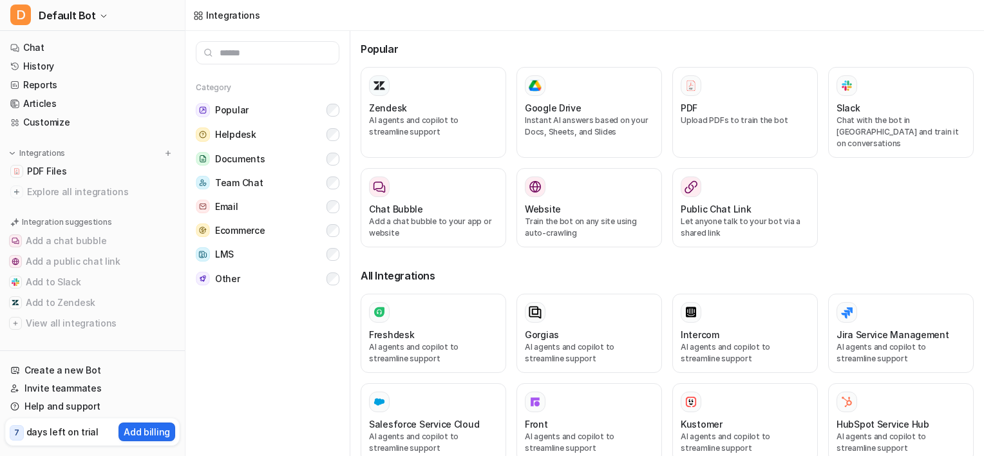  What do you see at coordinates (433, 207) in the screenshot?
I see `button: Chat BubbleAdd a chat bubble to your app or website` at bounding box center [433, 207].